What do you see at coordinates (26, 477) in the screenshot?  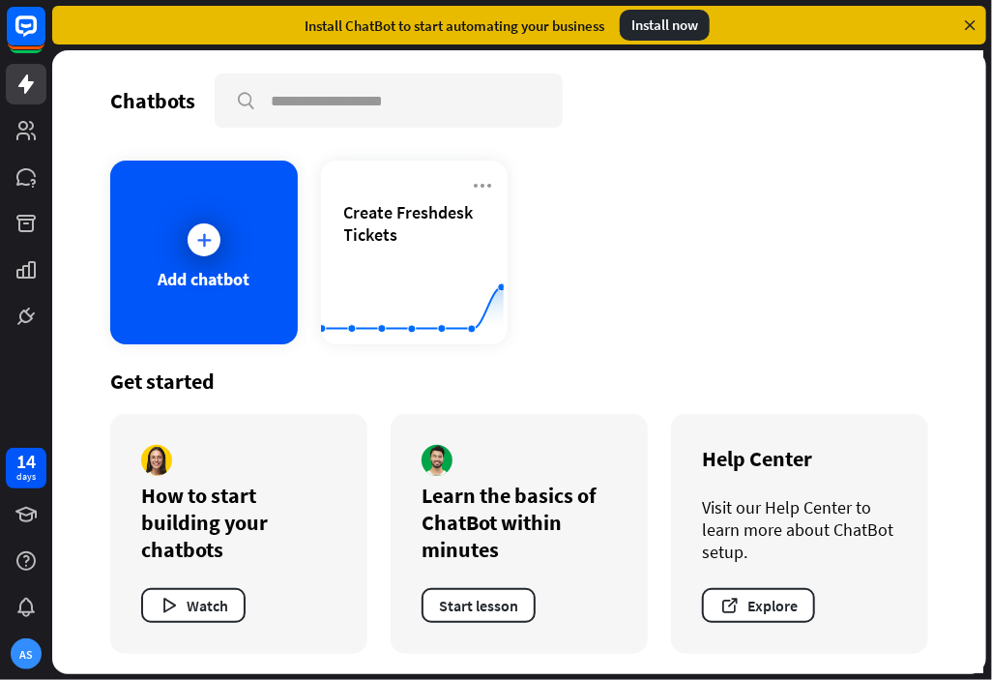 I see `div: days` at bounding box center [26, 477].